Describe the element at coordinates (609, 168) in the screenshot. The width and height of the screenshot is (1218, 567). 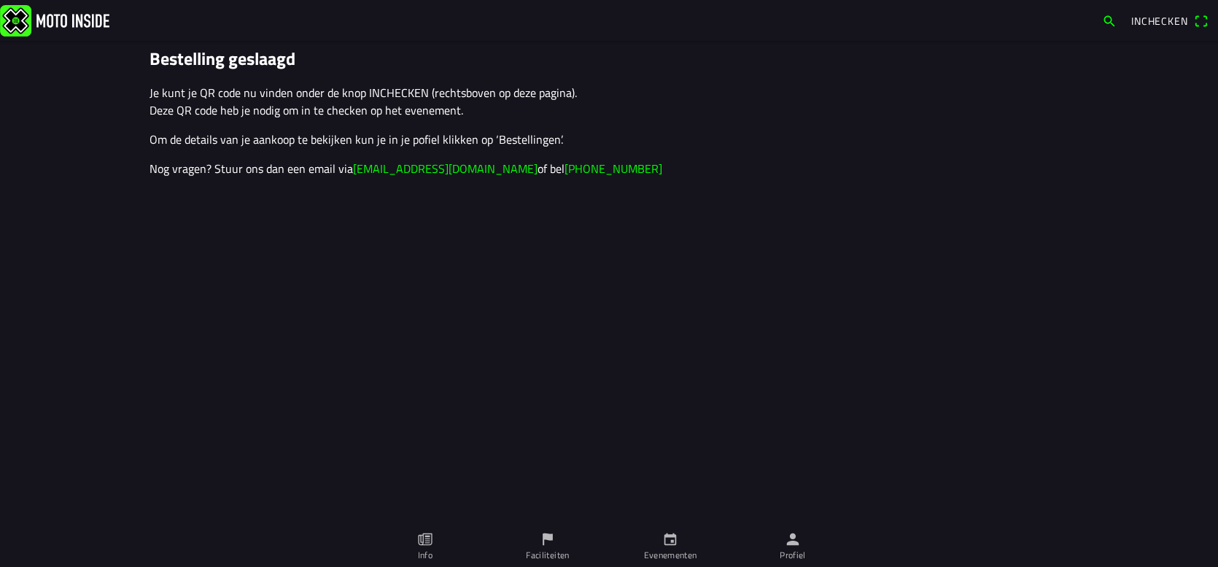
I see `p: Nog vragen? Stuur ons dan een email via of bel` at that location.